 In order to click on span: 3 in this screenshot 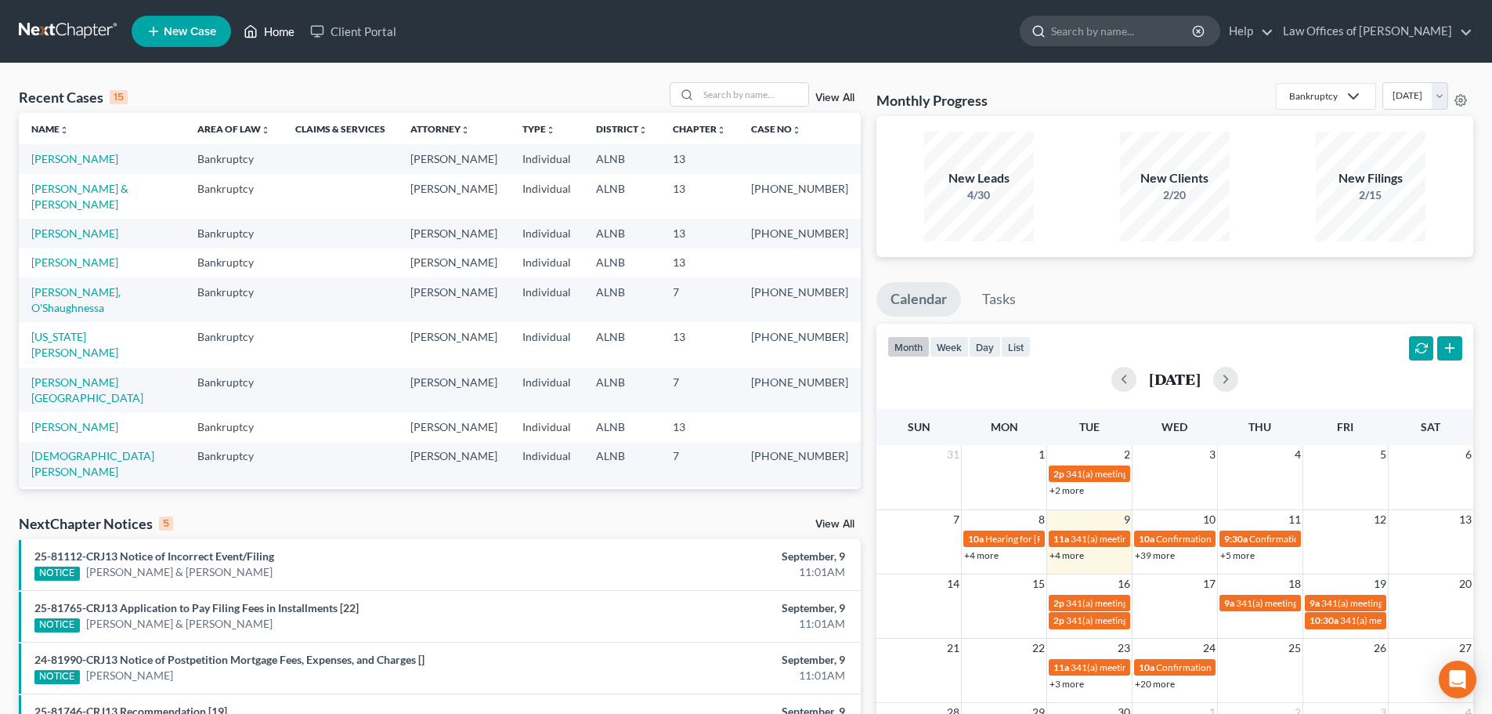, I will do `click(1213, 454)`.